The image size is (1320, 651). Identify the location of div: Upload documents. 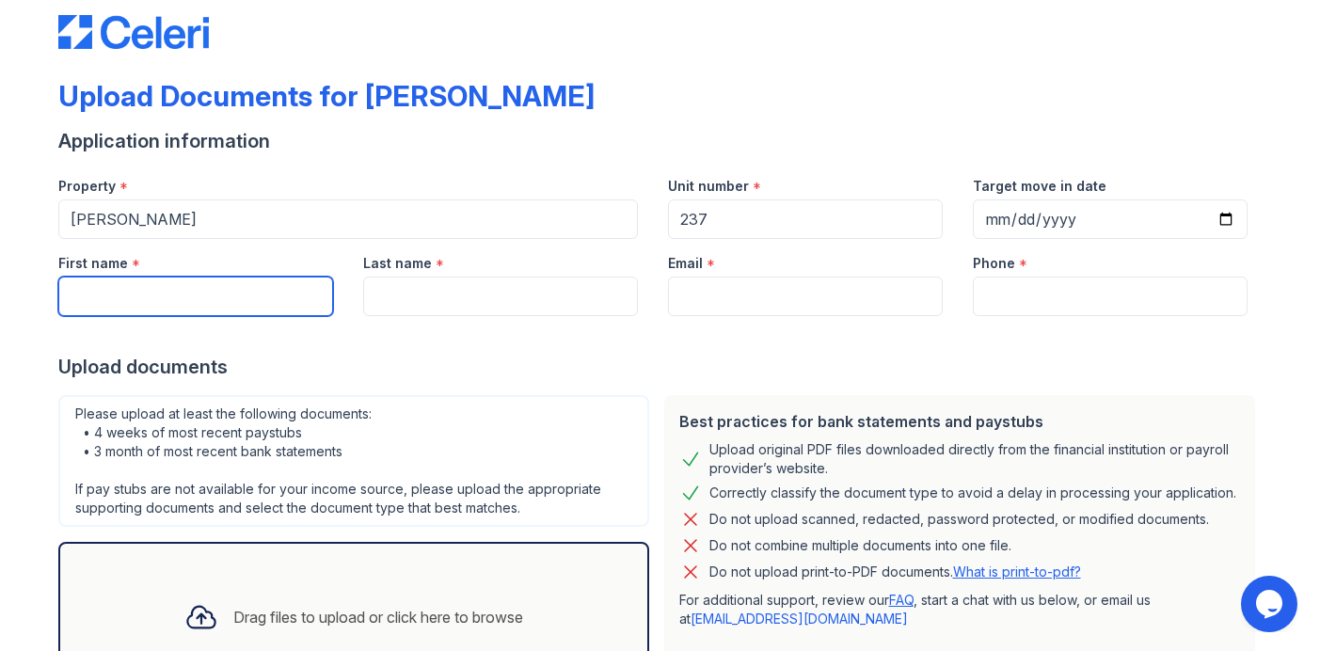
(660, 367).